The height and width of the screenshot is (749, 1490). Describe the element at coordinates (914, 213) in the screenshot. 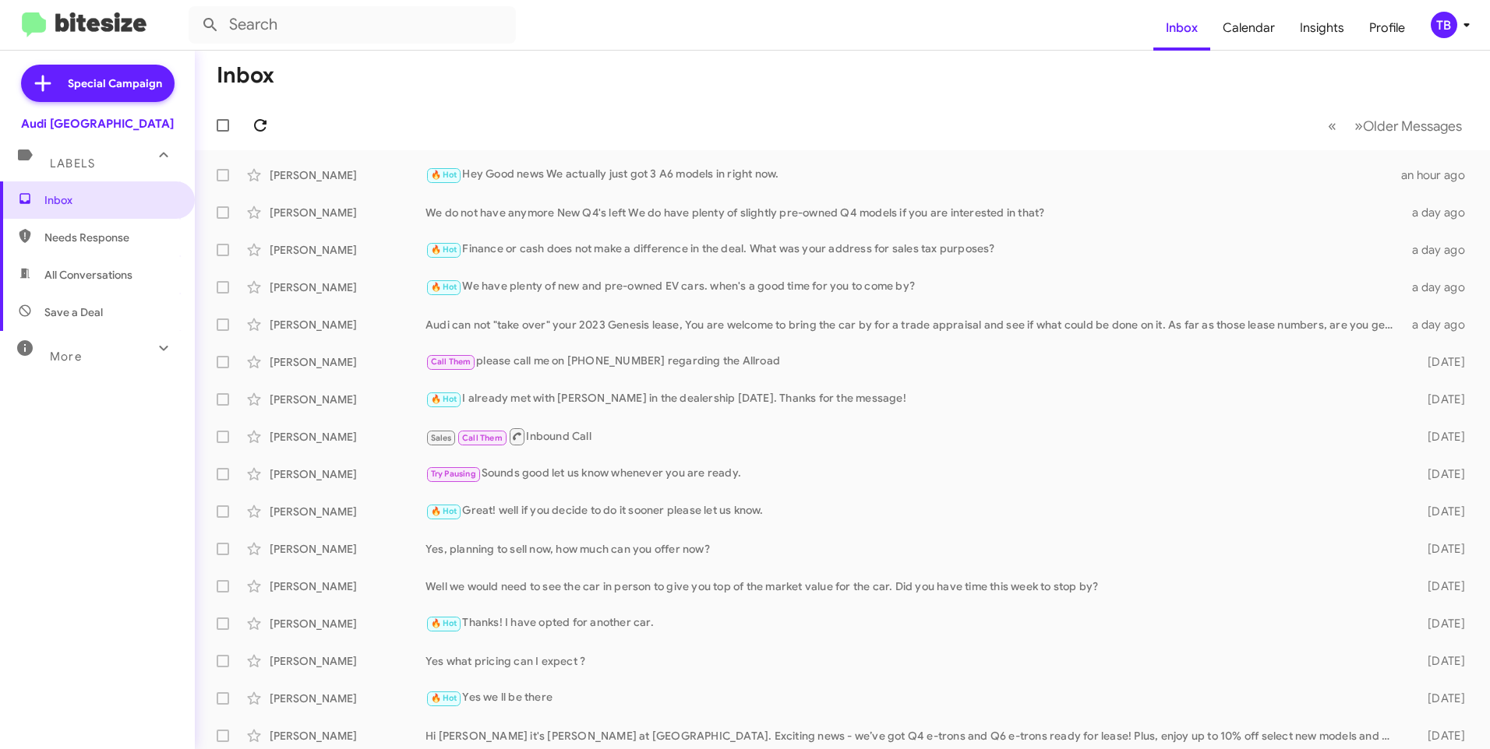

I see `div: We do not have anymore New Q4's left We do have plenty of slightly pre-owned Q4 models if you are...` at that location.